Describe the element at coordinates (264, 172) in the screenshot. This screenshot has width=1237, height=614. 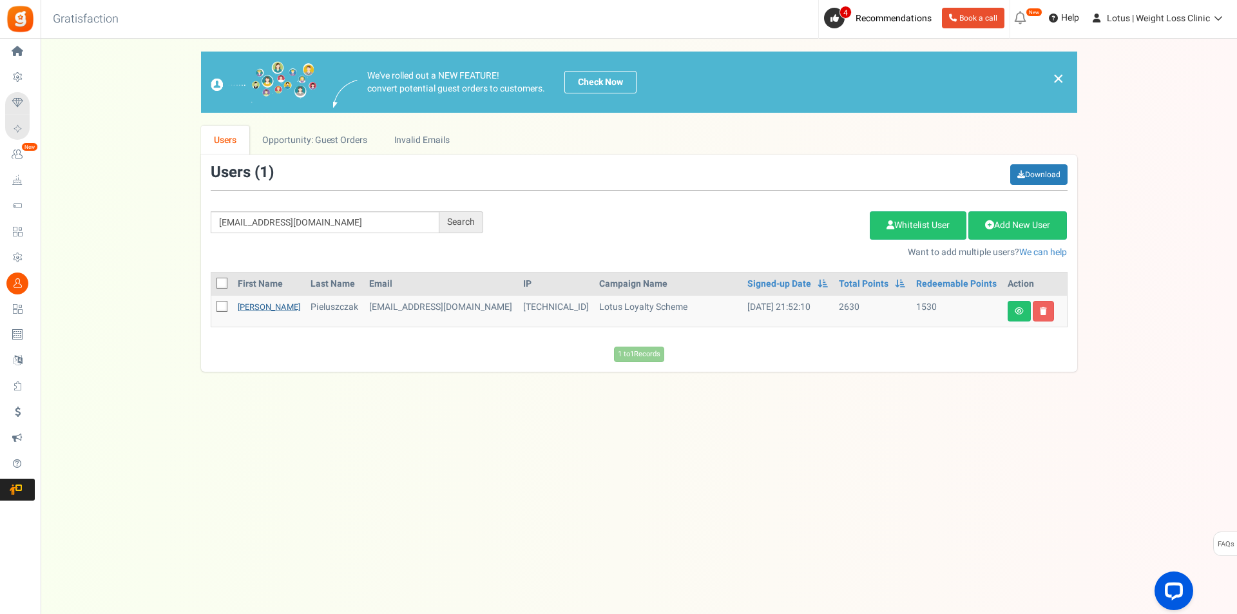
I see `span: 1` at that location.